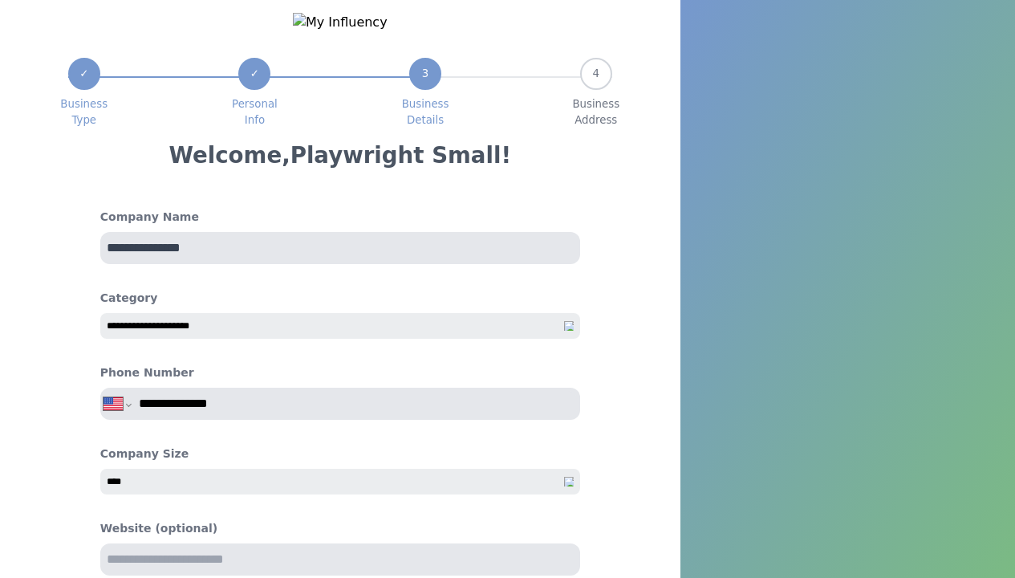  Describe the element at coordinates (254, 112) in the screenshot. I see `span: Personal Info` at that location.